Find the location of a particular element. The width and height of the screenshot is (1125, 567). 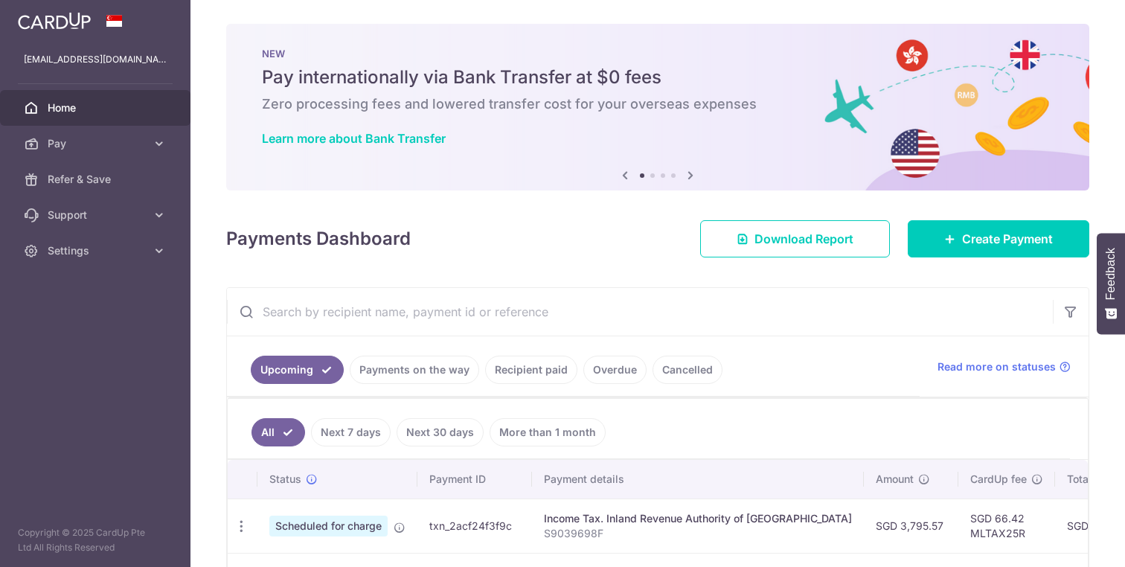

td: SGD 66.42 MLTAX25R is located at coordinates (1006, 525).